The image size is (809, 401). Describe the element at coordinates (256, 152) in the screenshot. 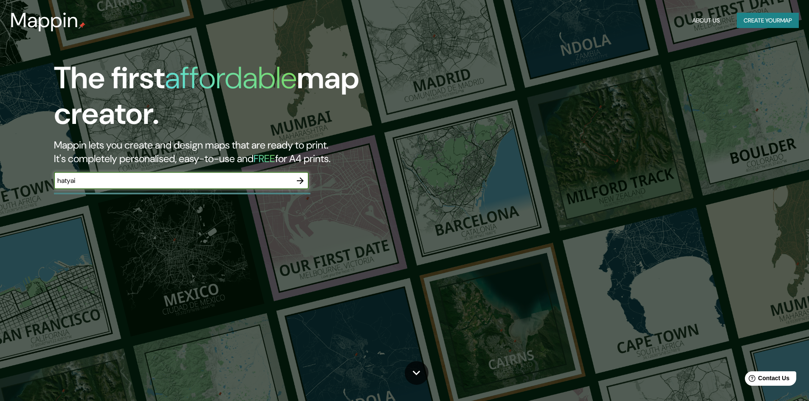

I see `h2: Mappin lets you create and design maps that are ready to print. It's completely personalised, eas...` at that location.